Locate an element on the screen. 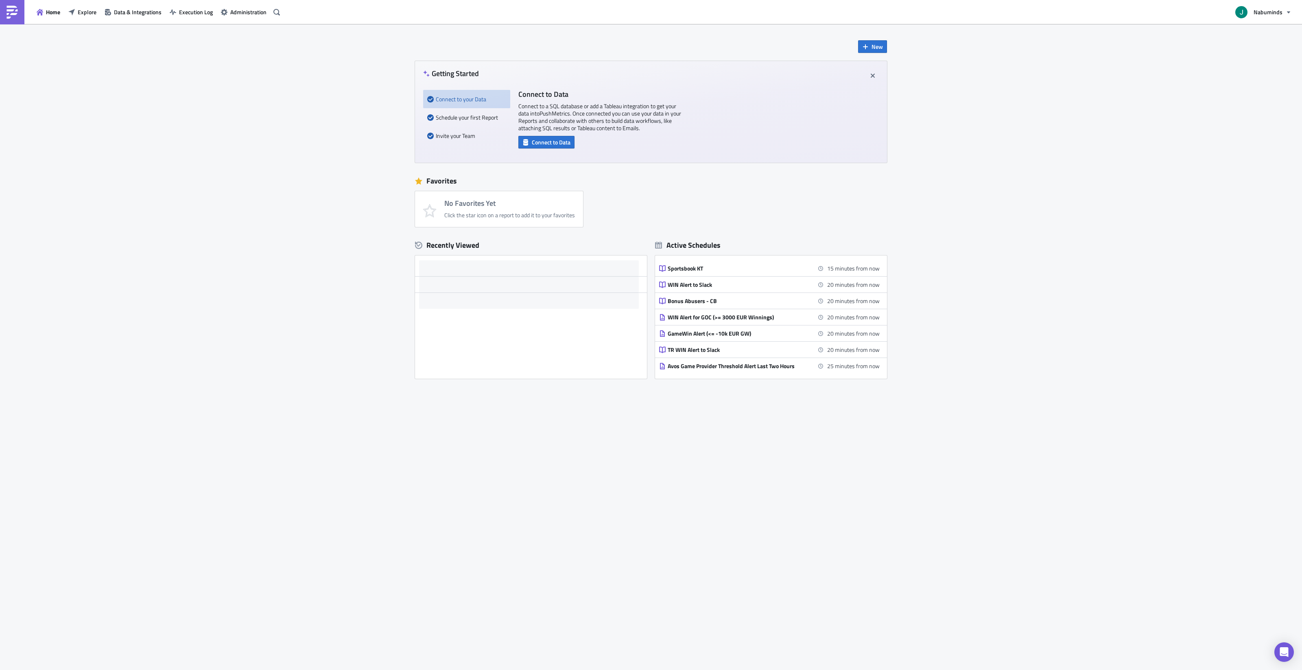  div: Avos Game Provider Threshold Alert Last Two Hours is located at coordinates (739, 366).